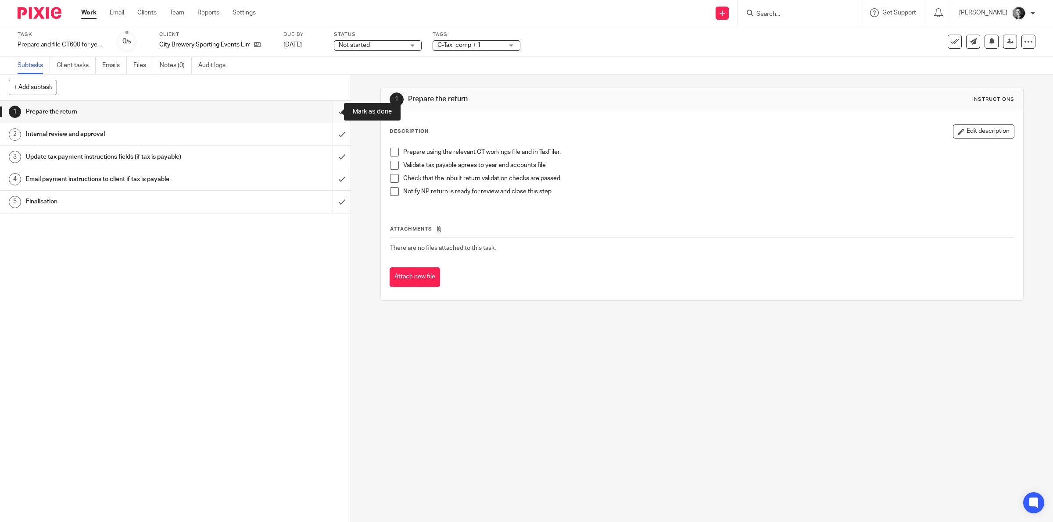 This screenshot has width=1053, height=522. Describe the element at coordinates (15, 135) in the screenshot. I see `div: 2` at that location.